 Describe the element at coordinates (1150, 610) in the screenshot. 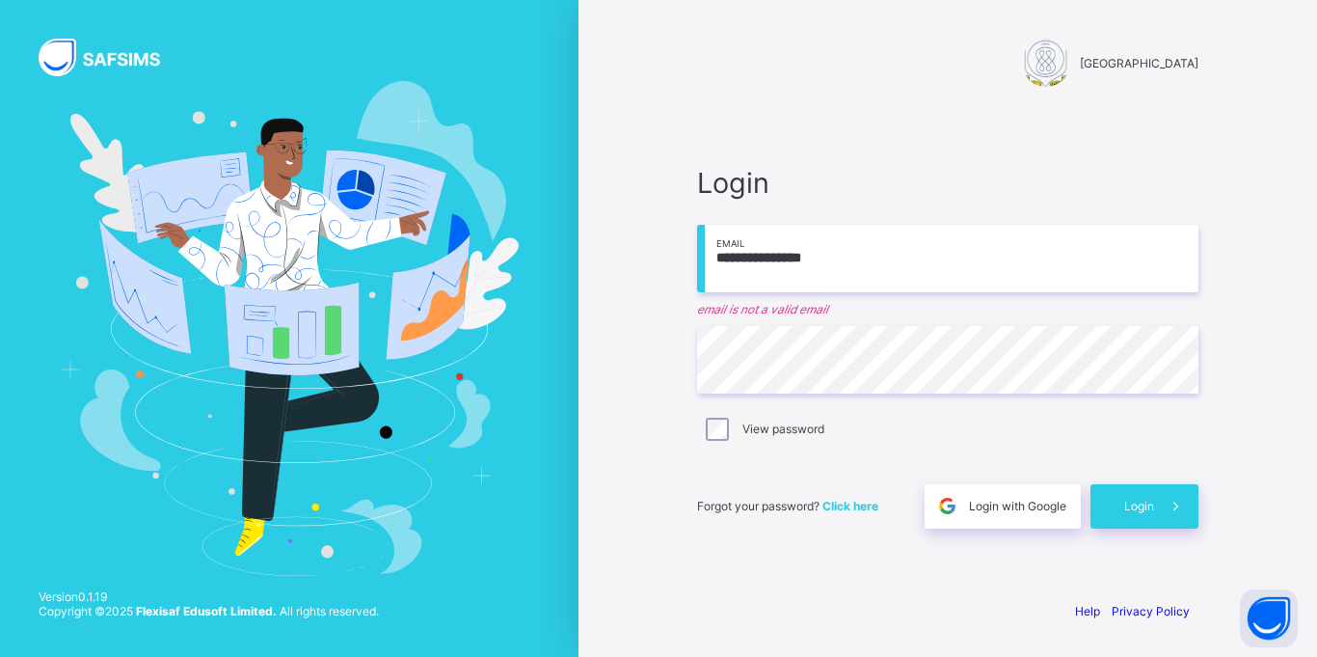

I see `a: Privacy Policy` at that location.